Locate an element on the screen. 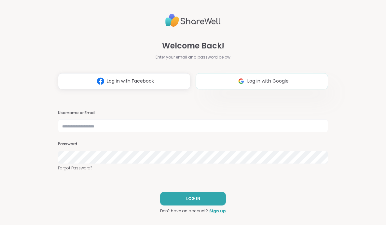 The height and width of the screenshot is (225, 386). img: ShareWell Logo is located at coordinates (193, 20).